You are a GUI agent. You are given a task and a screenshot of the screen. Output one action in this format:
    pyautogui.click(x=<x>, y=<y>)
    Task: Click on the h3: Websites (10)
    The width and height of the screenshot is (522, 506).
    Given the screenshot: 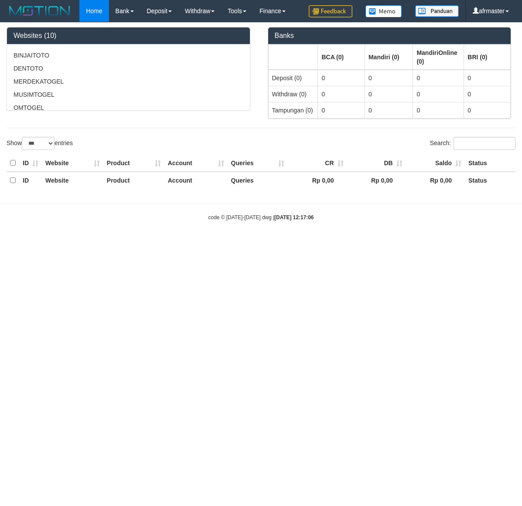 What is the action you would take?
    pyautogui.click(x=128, y=36)
    